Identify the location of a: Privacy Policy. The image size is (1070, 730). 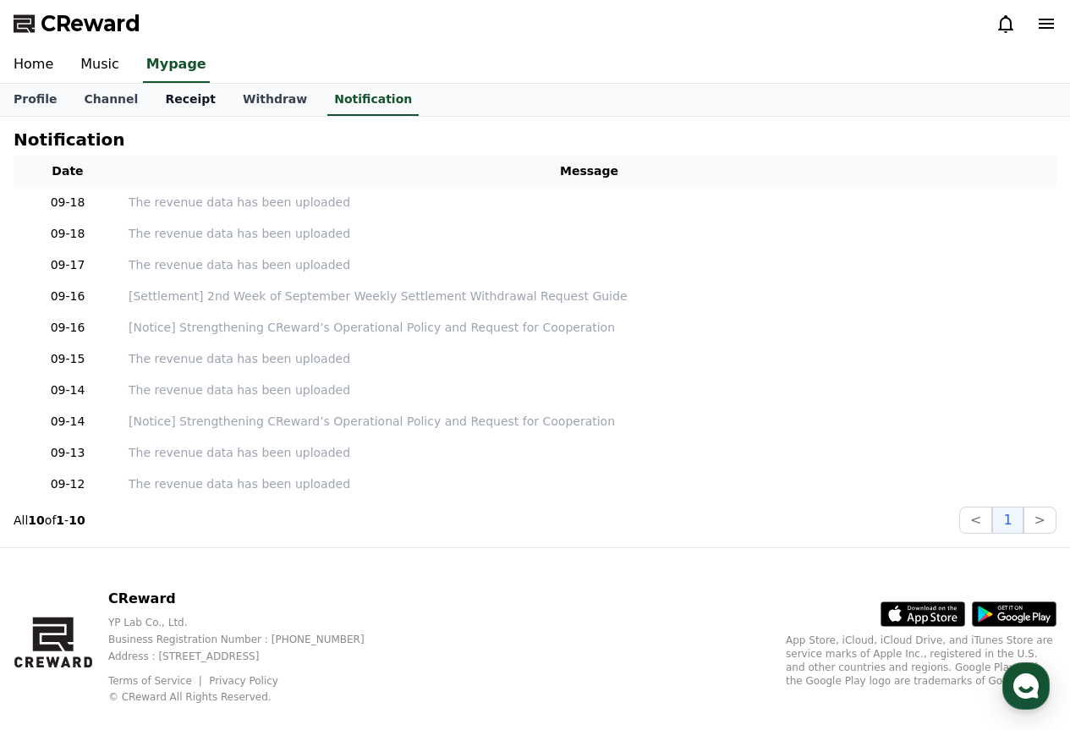
(244, 681).